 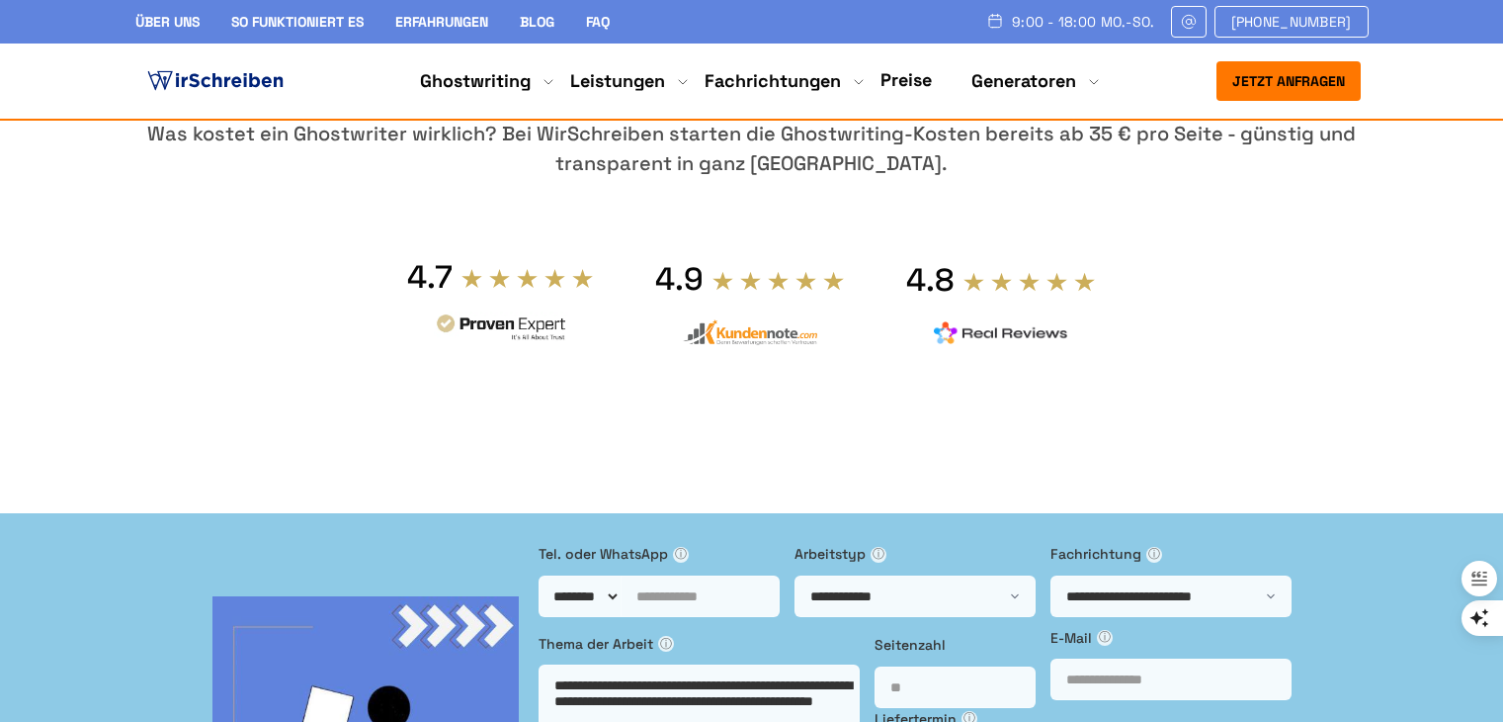 I want to click on label: Arbeitstyp, so click(x=915, y=554).